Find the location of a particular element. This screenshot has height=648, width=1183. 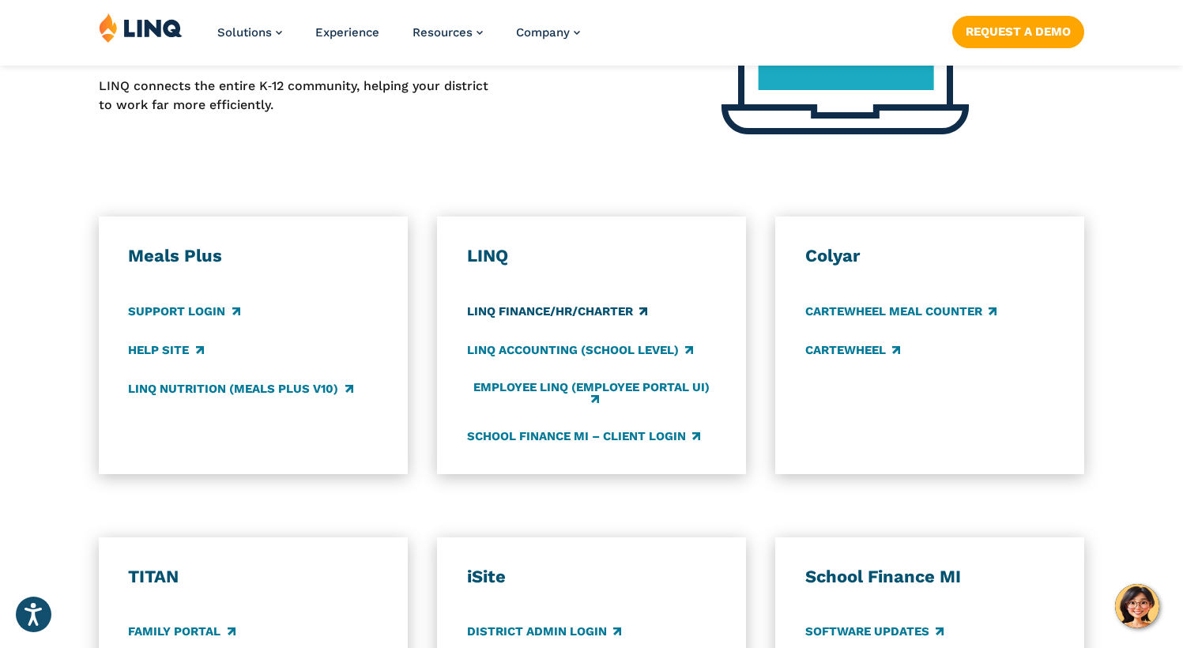

nav: Button Navigation is located at coordinates (1018, 30).